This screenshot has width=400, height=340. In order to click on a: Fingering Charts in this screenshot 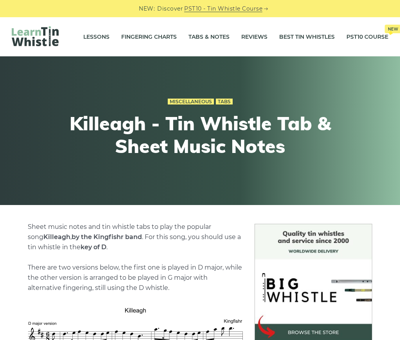, I will do `click(149, 37)`.